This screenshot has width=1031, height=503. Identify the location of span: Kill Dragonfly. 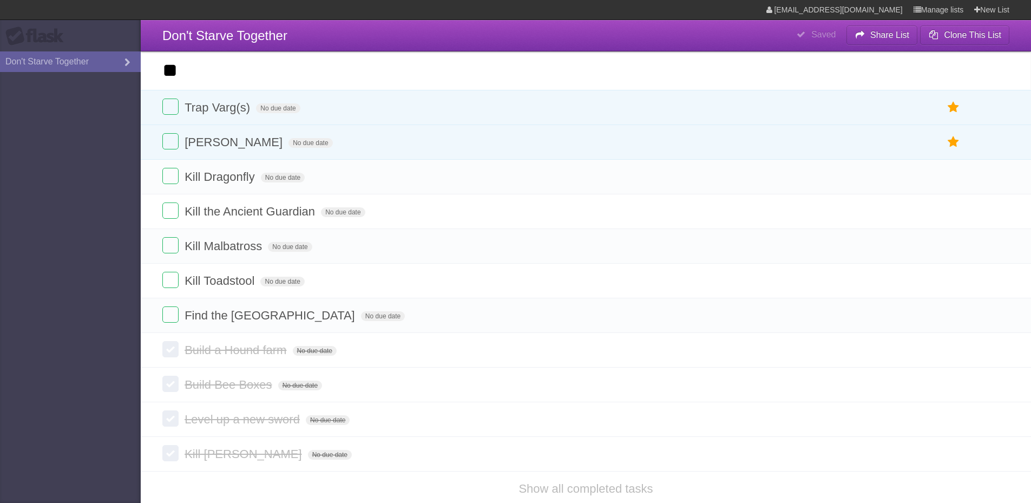
(221, 176).